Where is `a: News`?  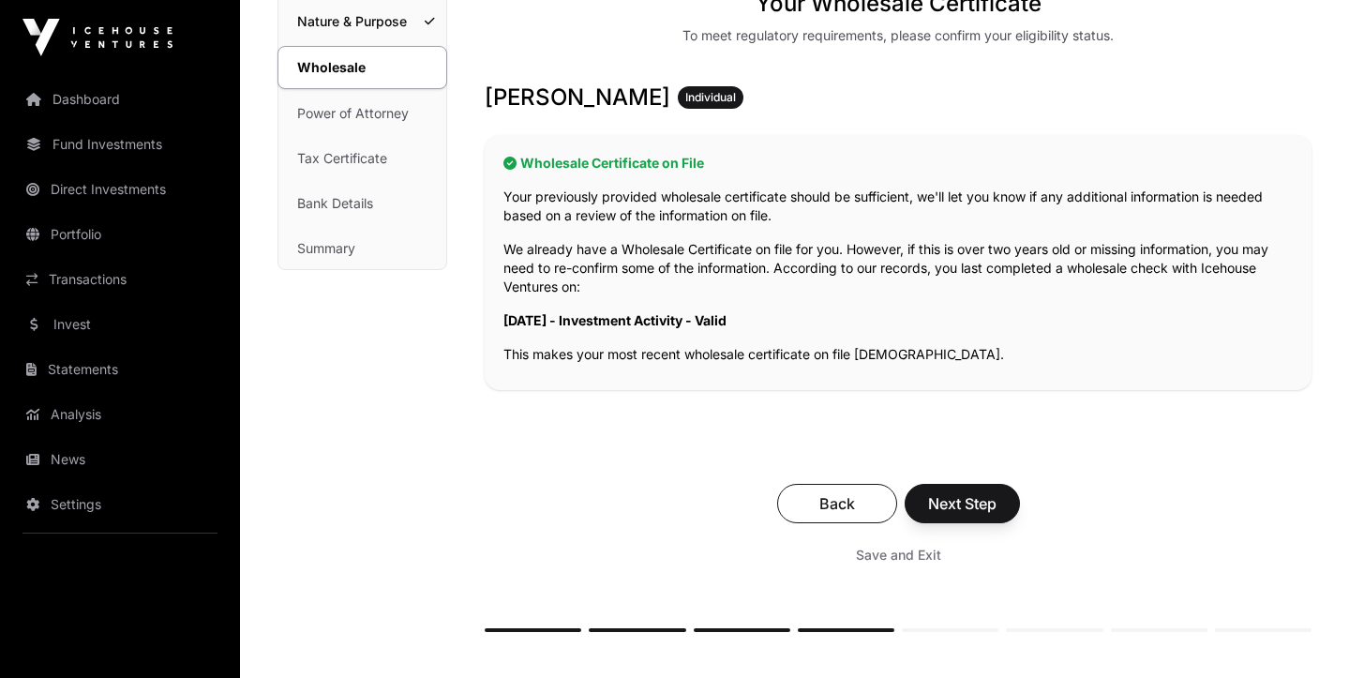 a: News is located at coordinates (120, 459).